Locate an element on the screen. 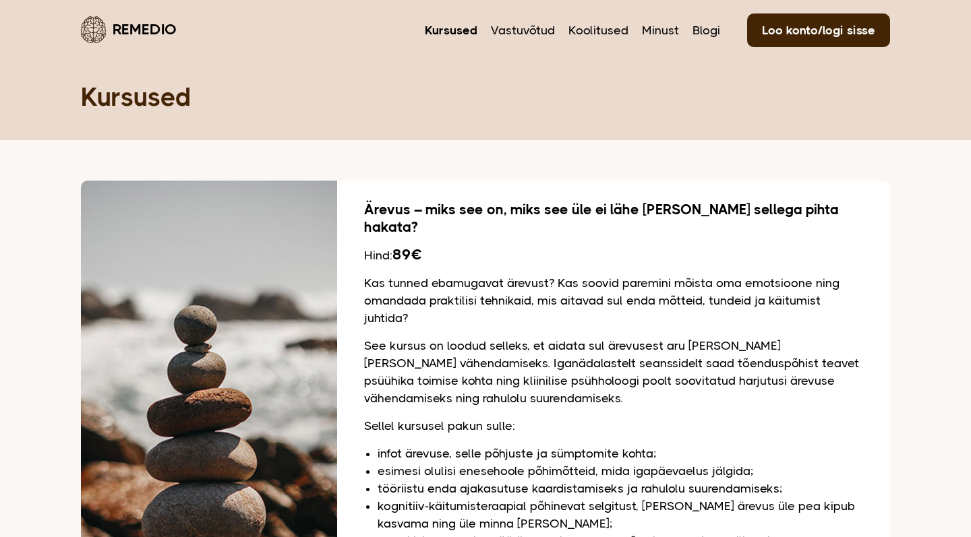 The width and height of the screenshot is (971, 537). li: esimesi olulisi enesehoole põhimõtteid, mida igapäevaelus jälgida; is located at coordinates (620, 471).